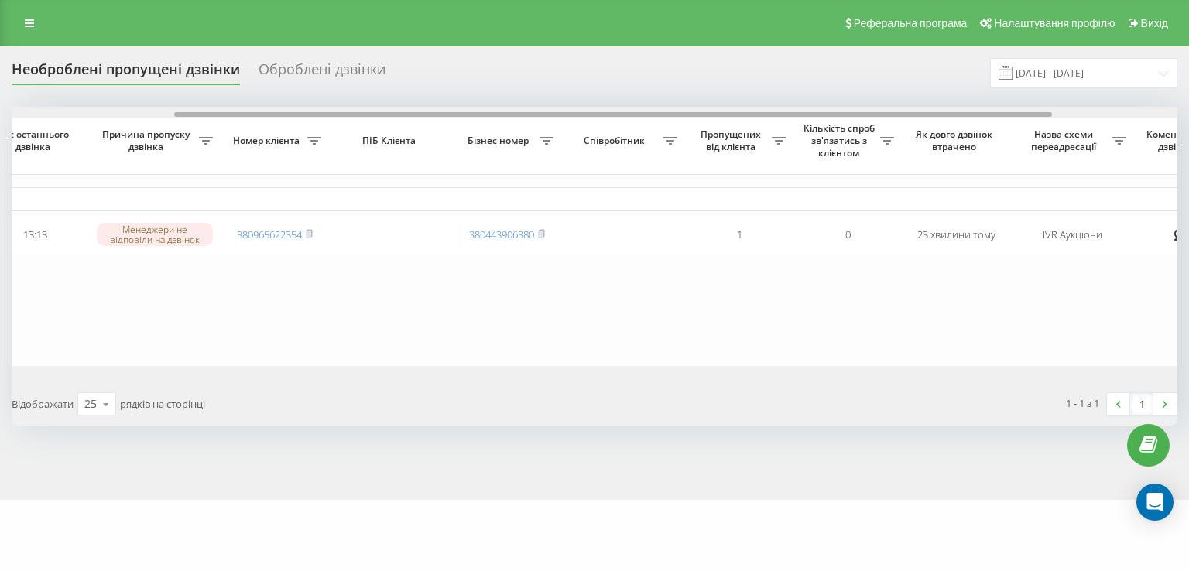 The height and width of the screenshot is (571, 1189). I want to click on div: Менеджери не відповіли на дзвінок, so click(155, 235).